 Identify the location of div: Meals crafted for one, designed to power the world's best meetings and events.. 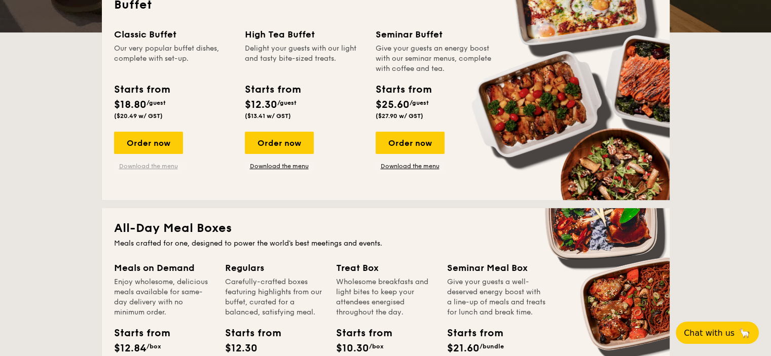
(386, 244).